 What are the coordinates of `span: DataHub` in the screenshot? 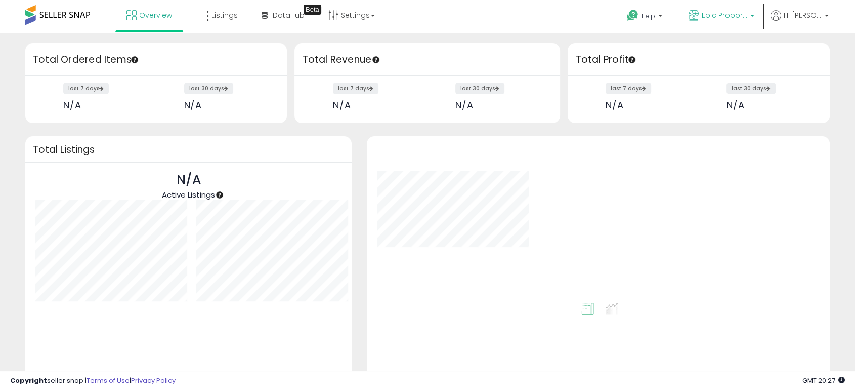 It's located at (288, 15).